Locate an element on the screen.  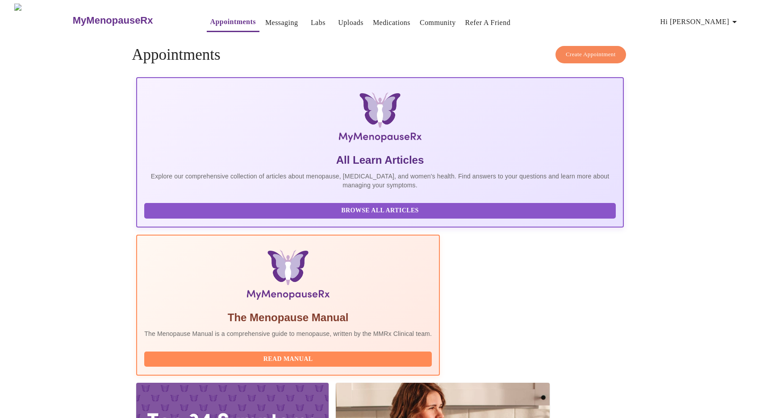
h5: The Menopause Manual is located at coordinates (288, 318).